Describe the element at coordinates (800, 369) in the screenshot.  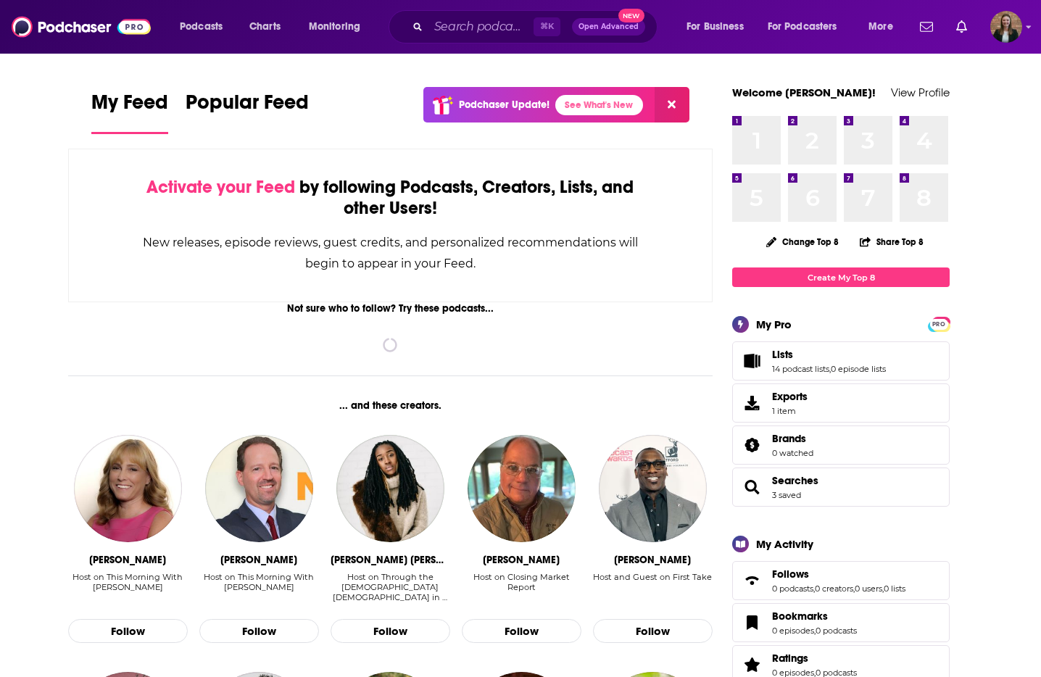
I see `a: 14 podcast lists` at that location.